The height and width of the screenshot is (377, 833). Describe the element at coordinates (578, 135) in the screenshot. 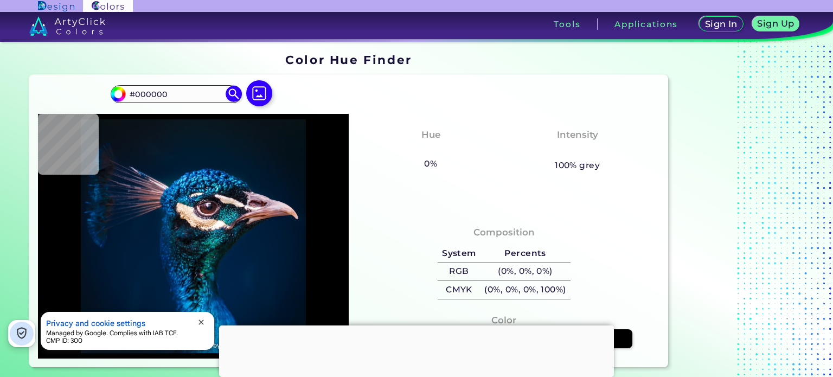

I see `h4: Intensity` at that location.